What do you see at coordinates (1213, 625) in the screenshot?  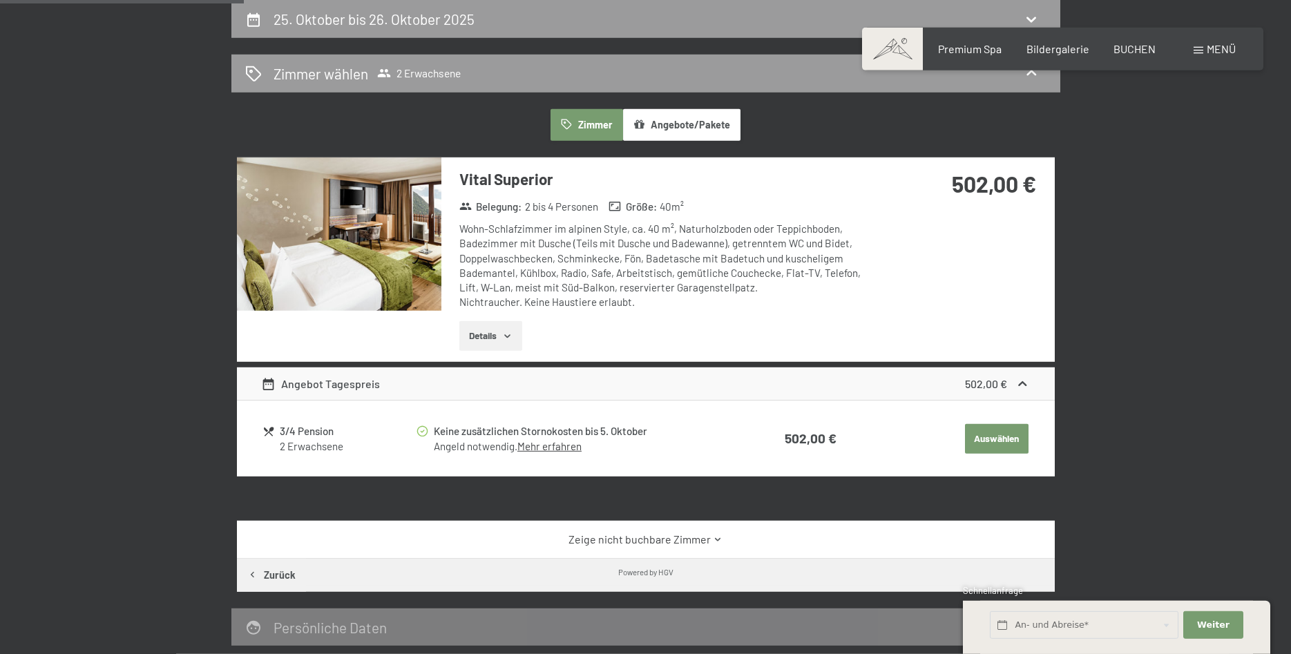 I see `button: Weiter` at bounding box center [1213, 625].